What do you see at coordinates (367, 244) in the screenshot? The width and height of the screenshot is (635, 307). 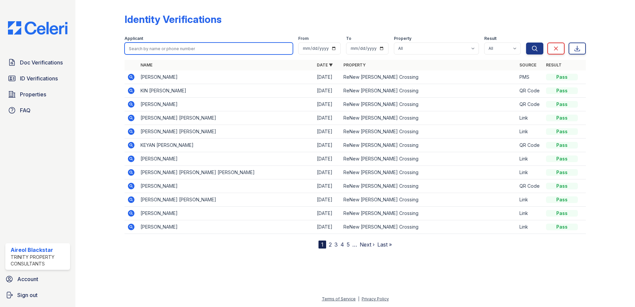 I see `a: Next ›` at bounding box center [367, 244].